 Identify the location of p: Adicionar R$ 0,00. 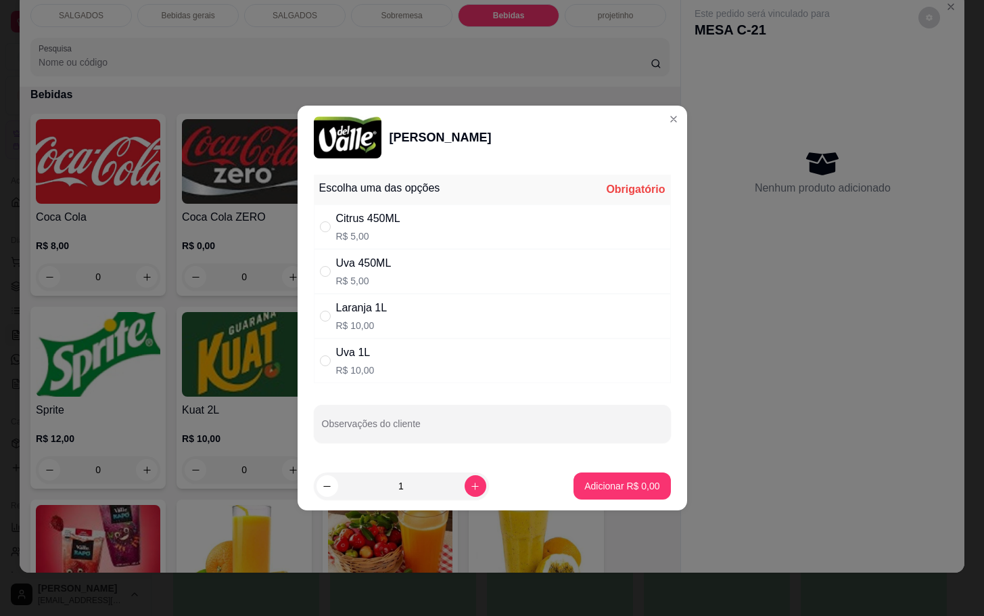
(622, 486).